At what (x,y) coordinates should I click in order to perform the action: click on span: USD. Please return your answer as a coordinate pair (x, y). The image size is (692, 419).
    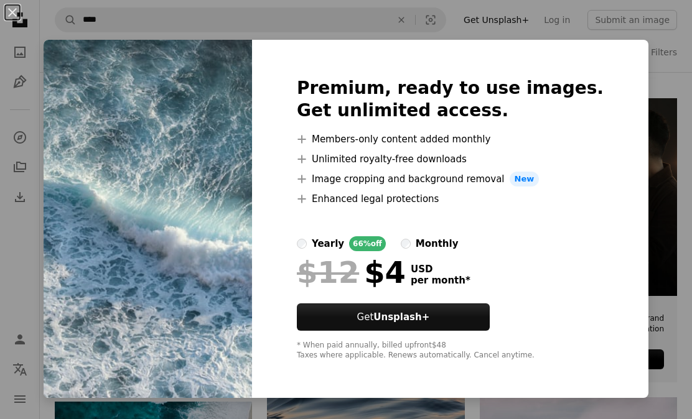
    Looking at the image, I should click on (440, 269).